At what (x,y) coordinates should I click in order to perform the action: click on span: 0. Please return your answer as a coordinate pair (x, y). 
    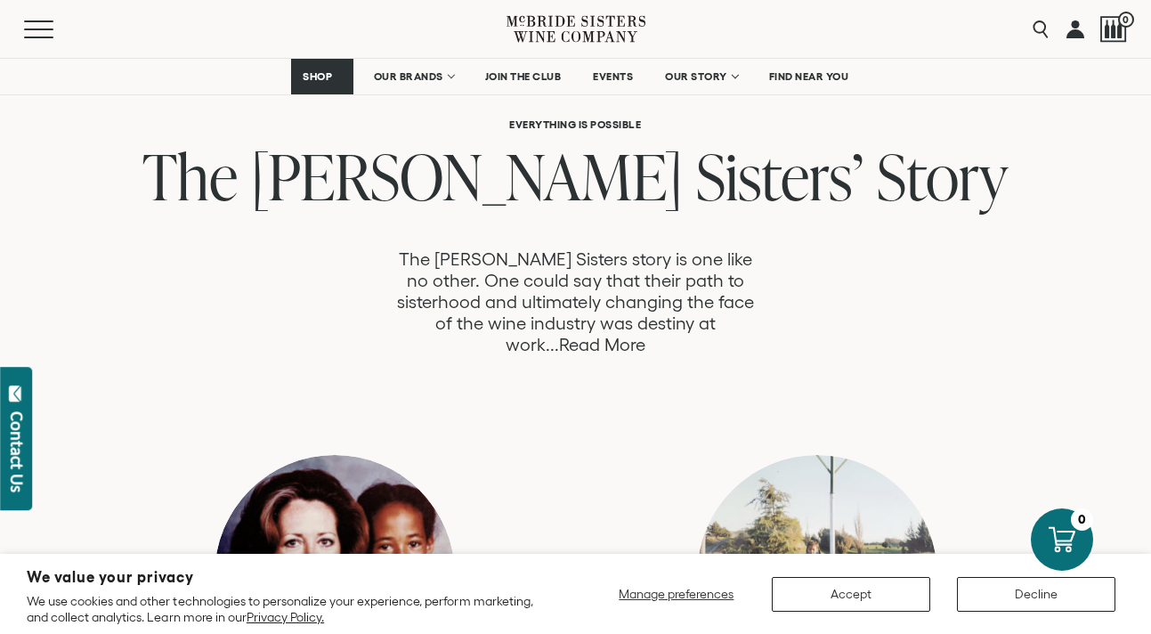
    Looking at the image, I should click on (1126, 20).